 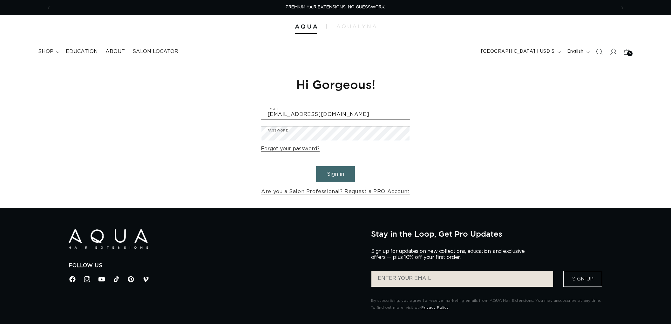 I want to click on a: Are you a Salon Professional? Request a PRO Account, so click(x=335, y=191).